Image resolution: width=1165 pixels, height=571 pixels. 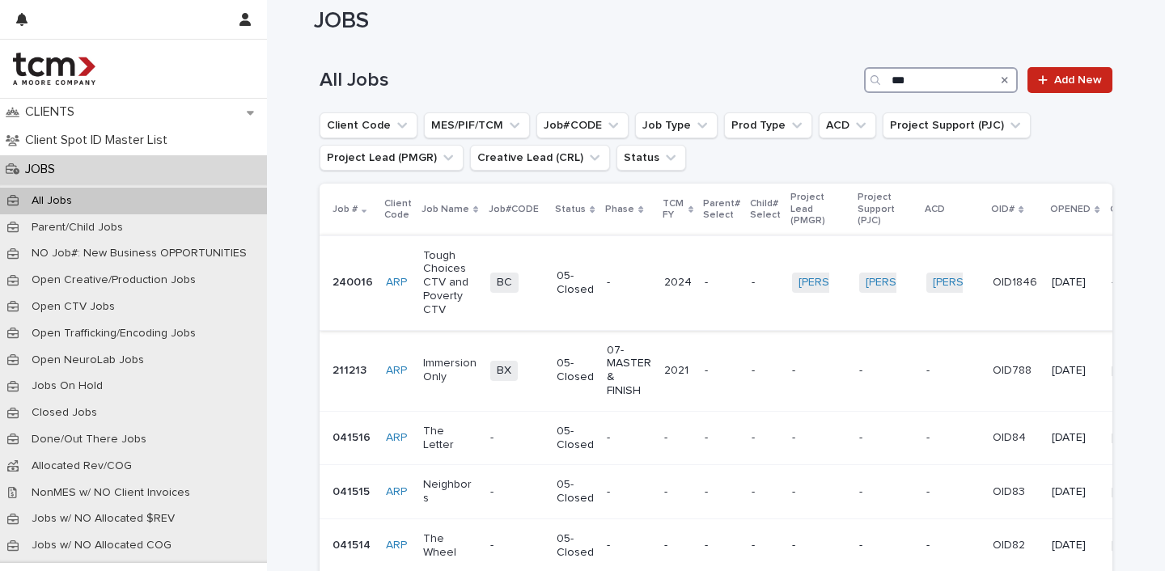 I want to click on p: OID1846, so click(x=1016, y=282).